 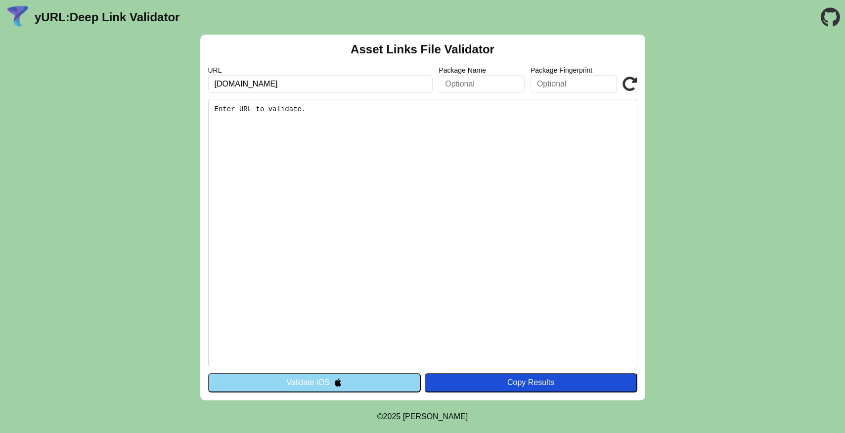 What do you see at coordinates (315, 383) in the screenshot?
I see `button: Validate iOS` at bounding box center [315, 383].